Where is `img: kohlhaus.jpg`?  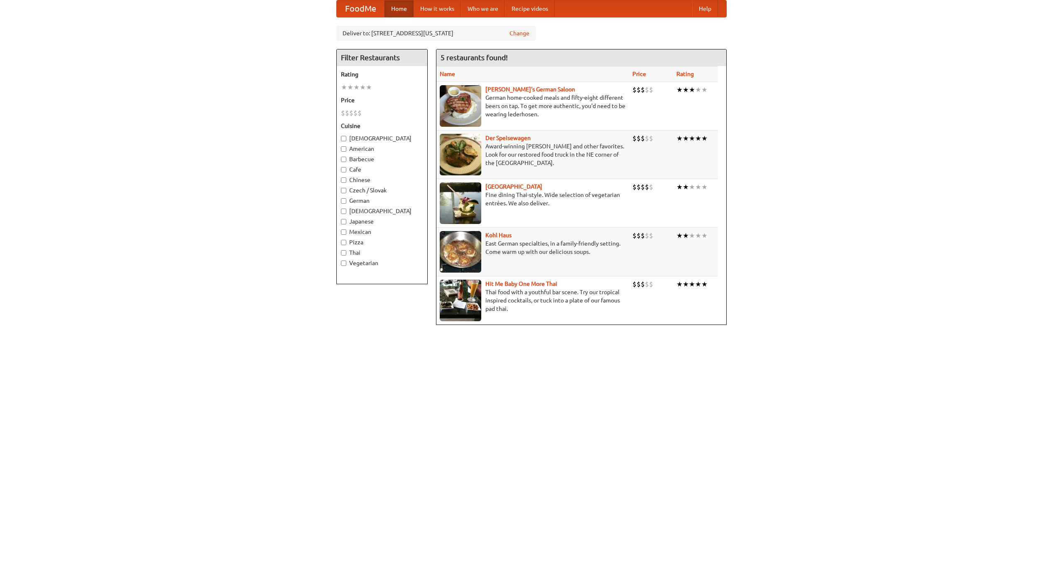 img: kohlhaus.jpg is located at coordinates (461, 252).